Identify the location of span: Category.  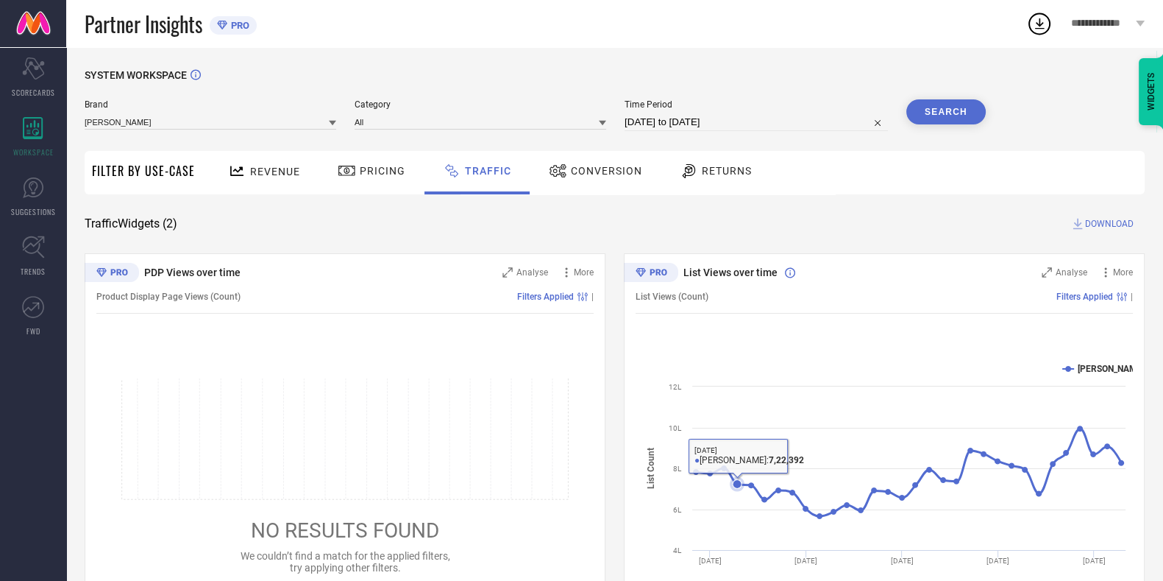
(481, 104).